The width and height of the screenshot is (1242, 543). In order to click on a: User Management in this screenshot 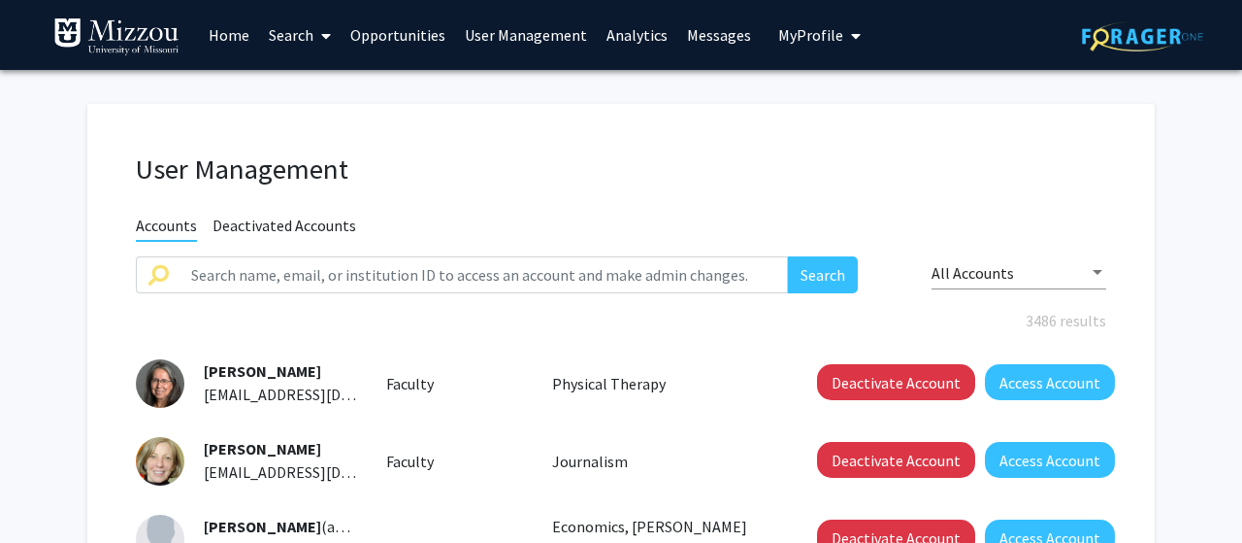, I will do `click(526, 35)`.